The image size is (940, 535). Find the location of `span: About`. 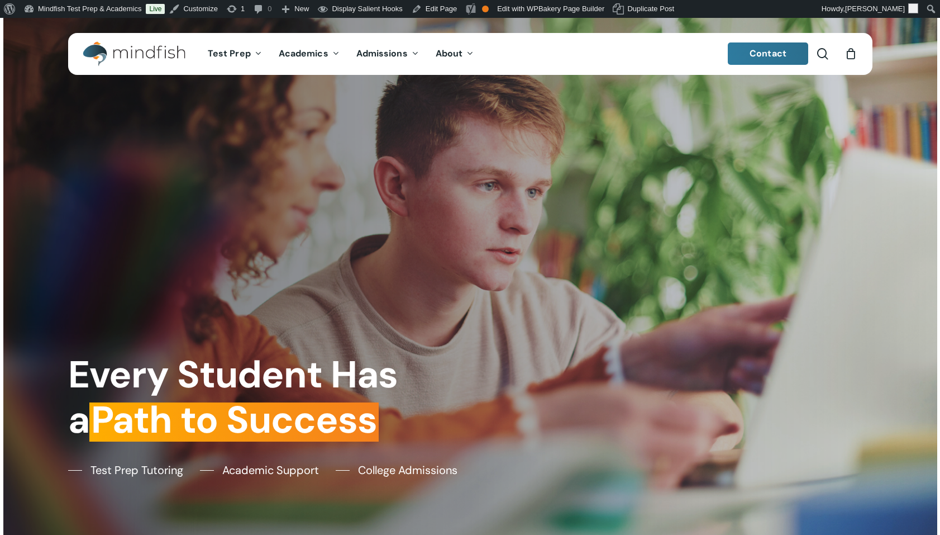

span: About is located at coordinates (449, 53).